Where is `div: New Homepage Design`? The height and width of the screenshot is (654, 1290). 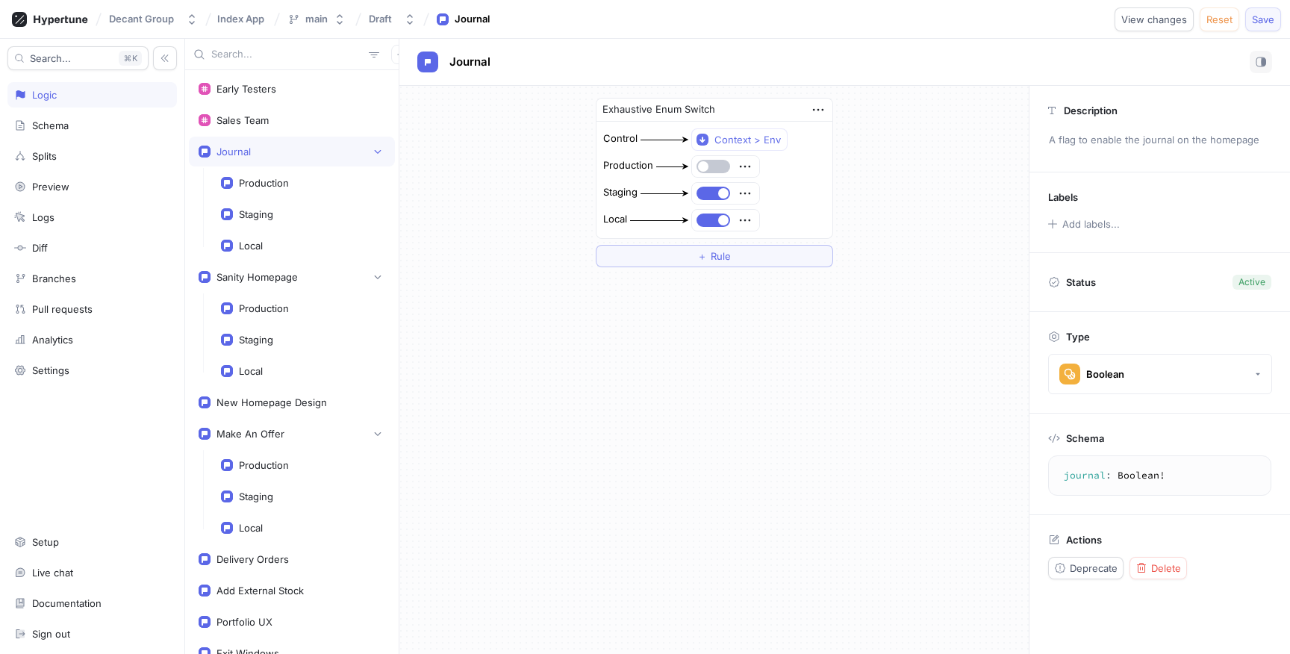 div: New Homepage Design is located at coordinates (272, 402).